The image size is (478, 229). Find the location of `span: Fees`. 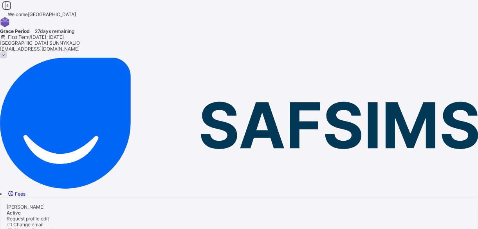

span: Fees is located at coordinates (20, 193).